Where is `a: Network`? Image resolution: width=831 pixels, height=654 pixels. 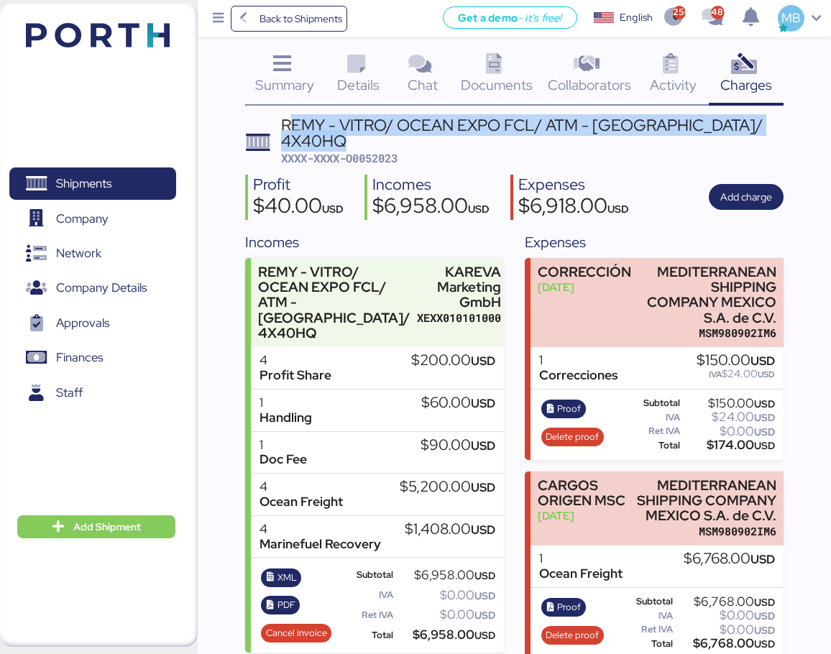 a: Network is located at coordinates (93, 254).